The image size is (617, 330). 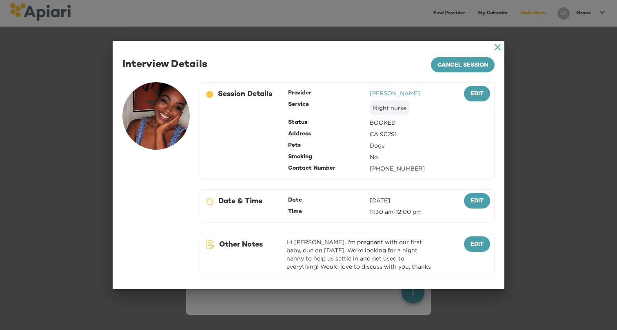 What do you see at coordinates (401, 123) in the screenshot?
I see `div: BOOKED` at bounding box center [401, 123].